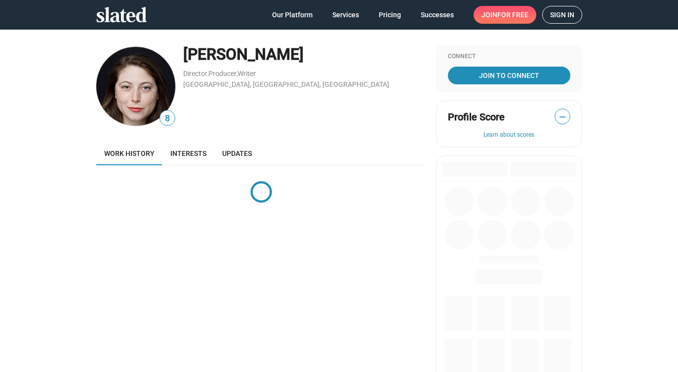 This screenshot has height=372, width=678. I want to click on span: for free, so click(512, 15).